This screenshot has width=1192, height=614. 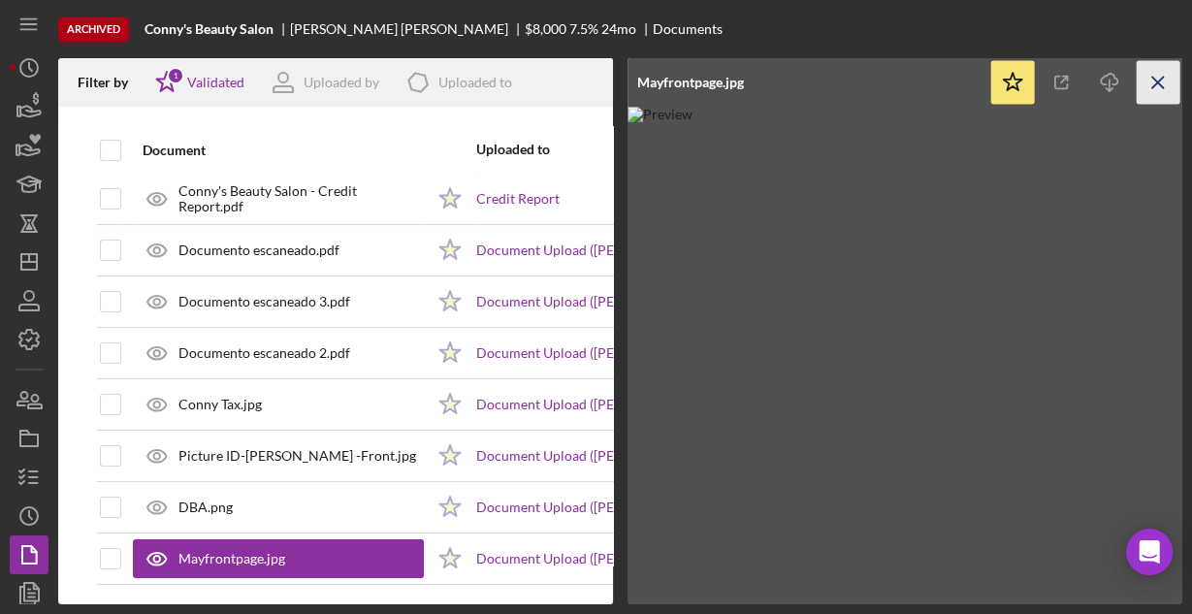 What do you see at coordinates (215, 82) in the screenshot?
I see `div: Validated` at bounding box center [215, 82].